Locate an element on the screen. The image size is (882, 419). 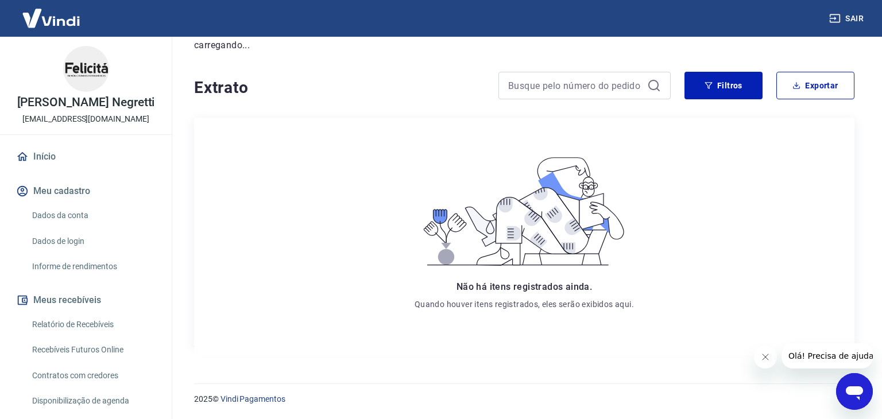
button: Sair is located at coordinates (848, 18).